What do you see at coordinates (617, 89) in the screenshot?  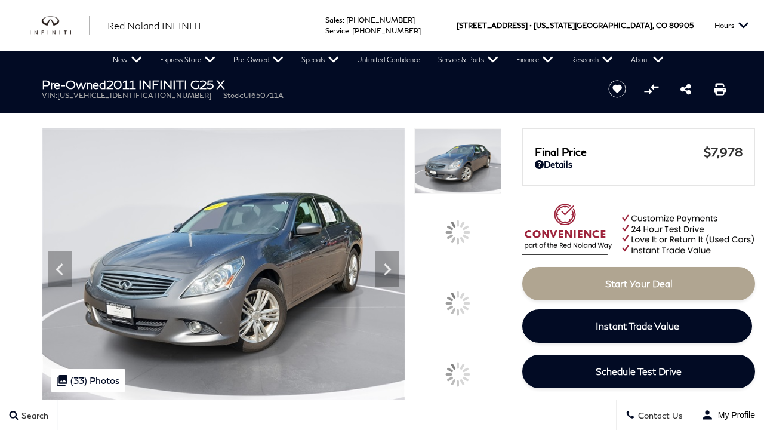 I see `button: Save vehicle` at bounding box center [617, 89].